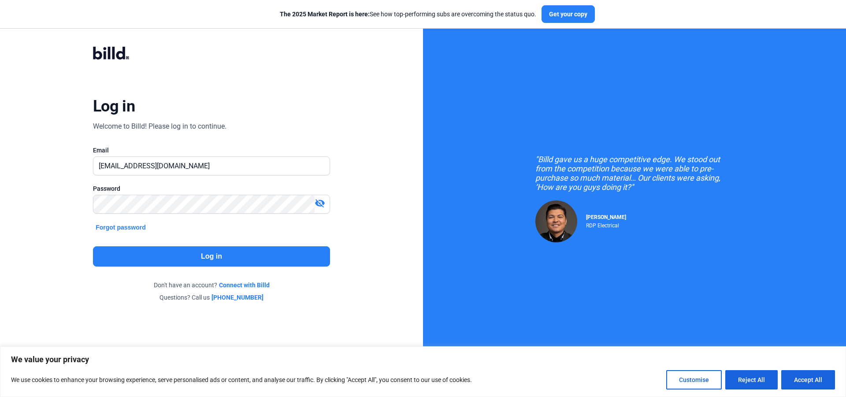 This screenshot has height=397, width=846. Describe the element at coordinates (114, 106) in the screenshot. I see `div: Log in` at that location.